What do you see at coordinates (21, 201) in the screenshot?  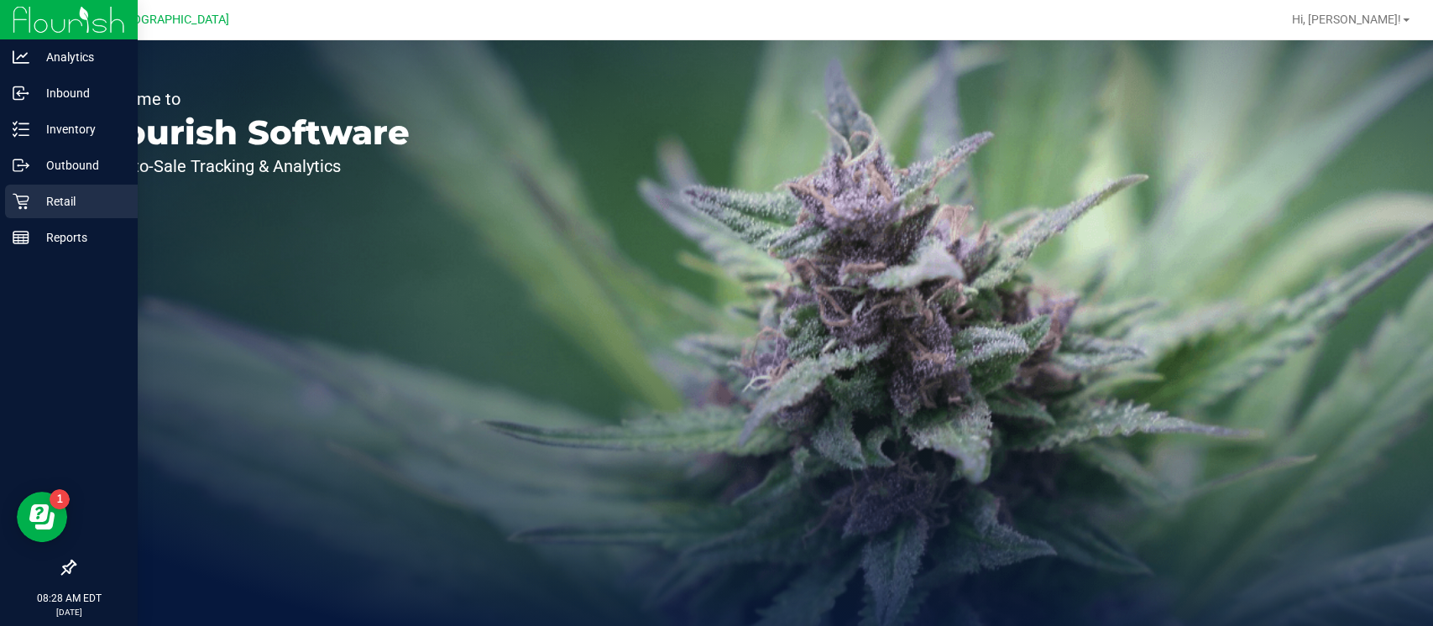 I see `inline-svg: Retail` at bounding box center [21, 201].